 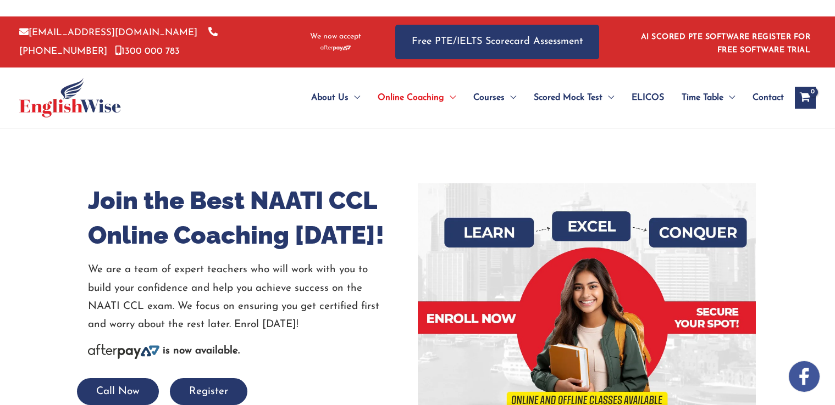 What do you see at coordinates (574, 98) in the screenshot?
I see `a: Scored Mock TestMenu Toggle` at bounding box center [574, 98].